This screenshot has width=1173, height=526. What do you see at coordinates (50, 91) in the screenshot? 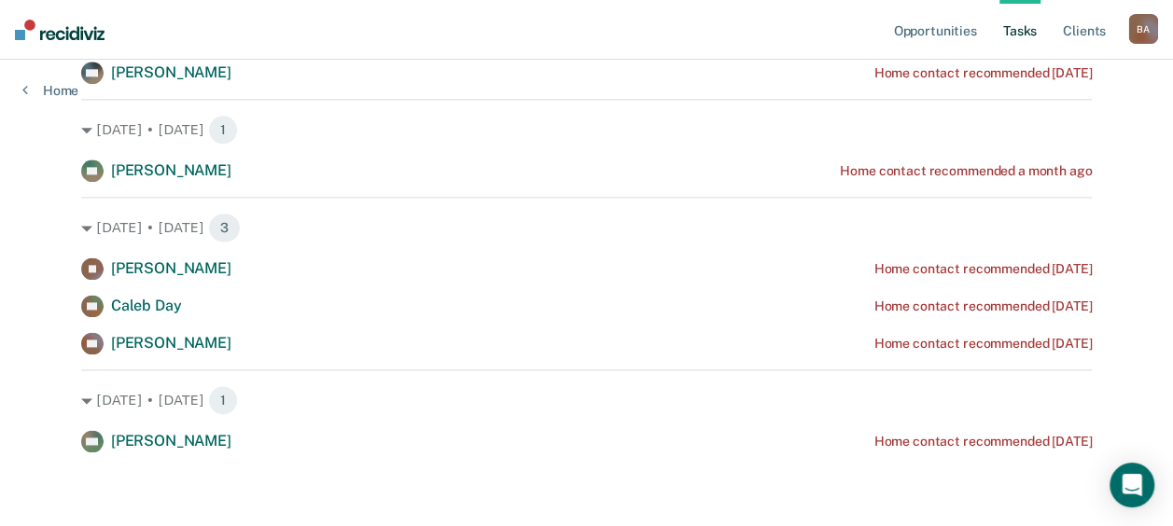
I see `a: Home` at bounding box center [50, 91].